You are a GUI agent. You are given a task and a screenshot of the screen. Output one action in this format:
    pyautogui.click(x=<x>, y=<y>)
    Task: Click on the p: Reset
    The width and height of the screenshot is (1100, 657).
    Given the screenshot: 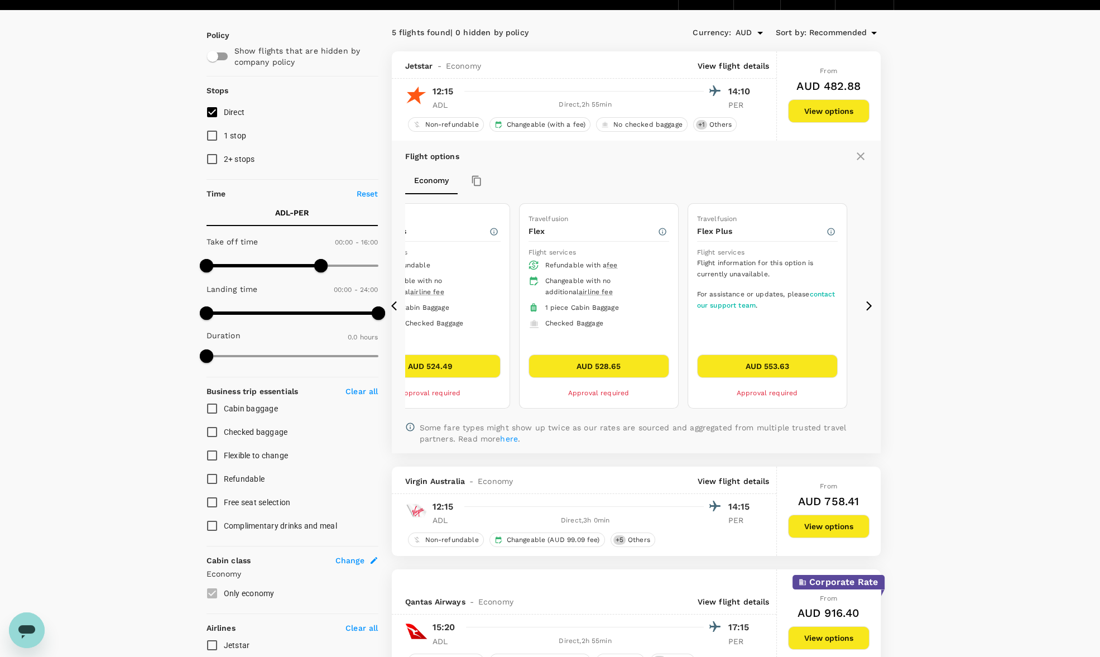 What is the action you would take?
    pyautogui.click(x=367, y=194)
    